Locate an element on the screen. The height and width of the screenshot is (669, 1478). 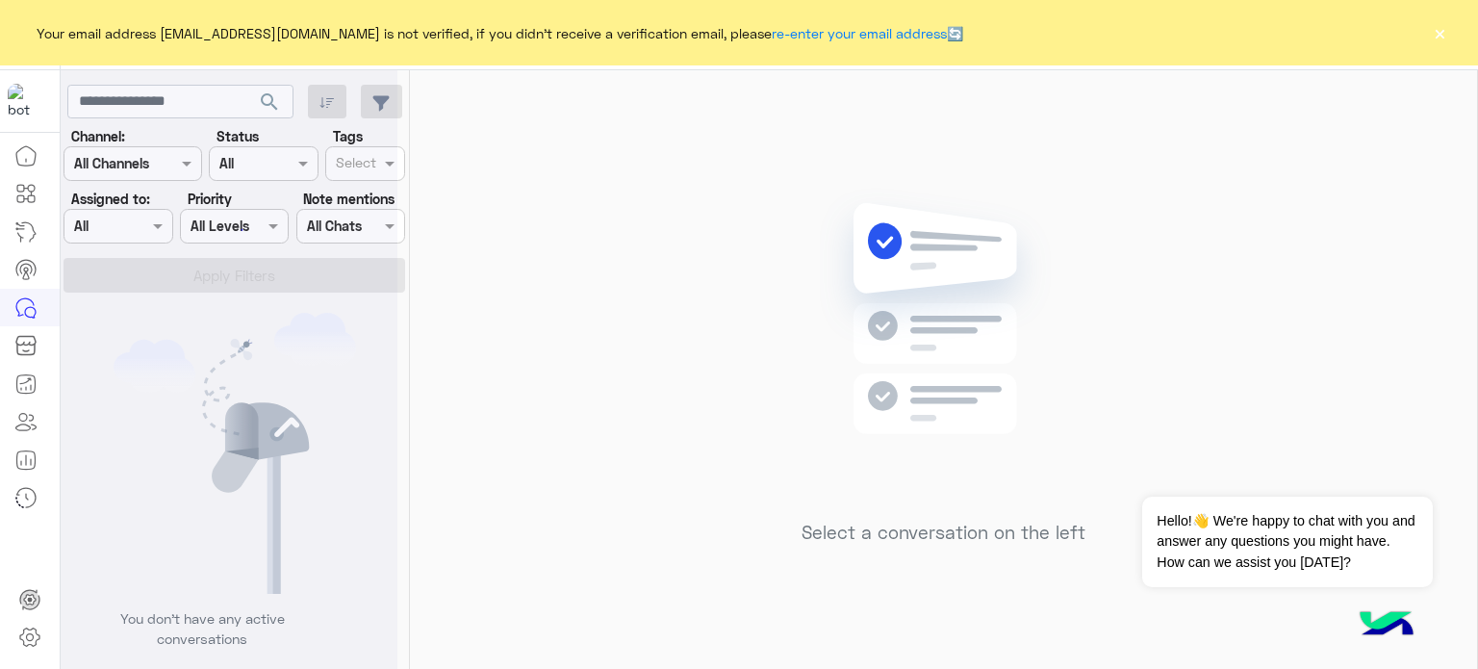
a: re-enter your email address is located at coordinates (859, 33).